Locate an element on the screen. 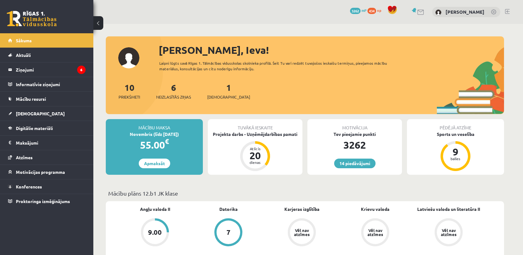 The width and height of the screenshot is (523, 255). a: Mācību resursi is located at coordinates (47, 99).